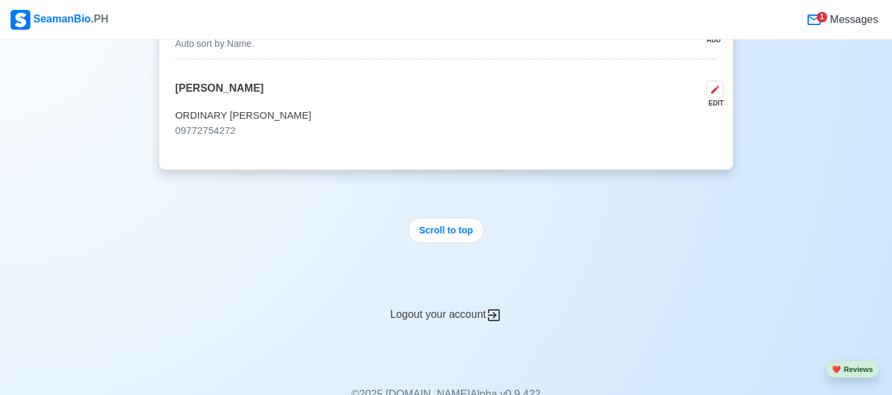 The height and width of the screenshot is (395, 892). Describe the element at coordinates (446, 131) in the screenshot. I see `p: 09772754272` at that location.